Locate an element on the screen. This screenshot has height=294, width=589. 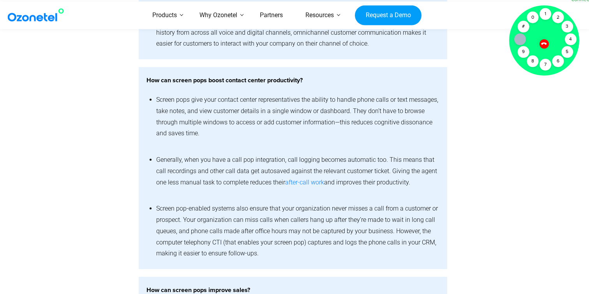
li: Generally, when you have a call pop integration, call logging becomes automatic too. This means t... is located at coordinates (298, 176).